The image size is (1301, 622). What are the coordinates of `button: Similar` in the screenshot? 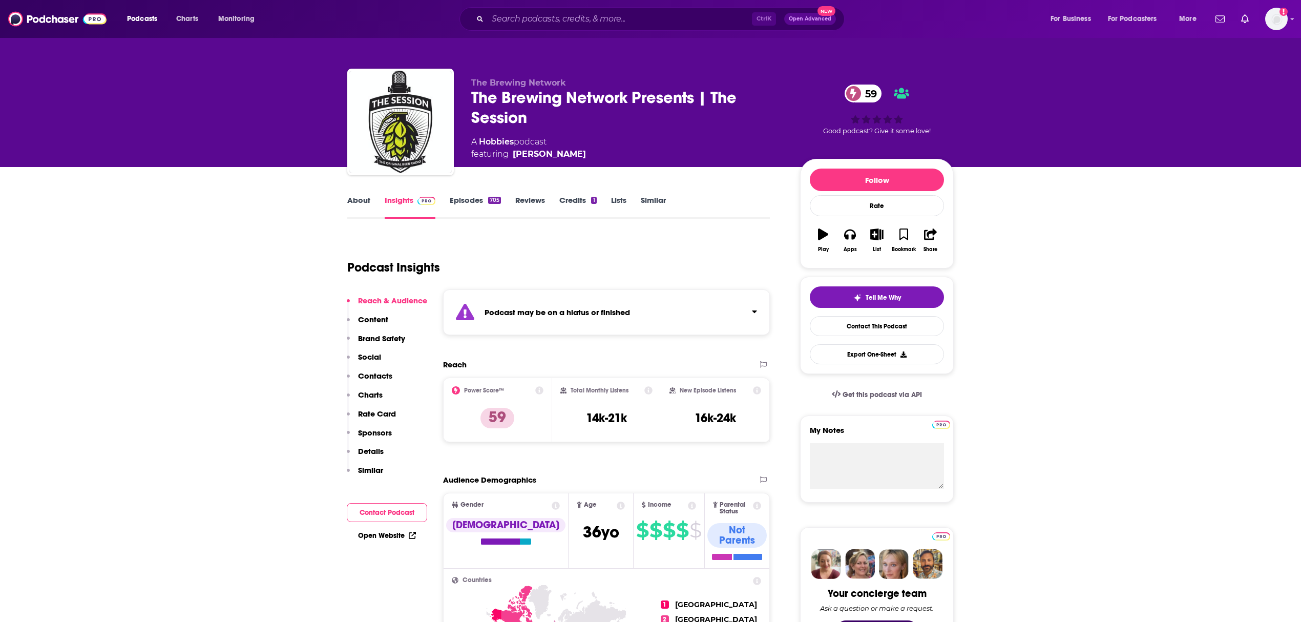 It's located at (365, 474).